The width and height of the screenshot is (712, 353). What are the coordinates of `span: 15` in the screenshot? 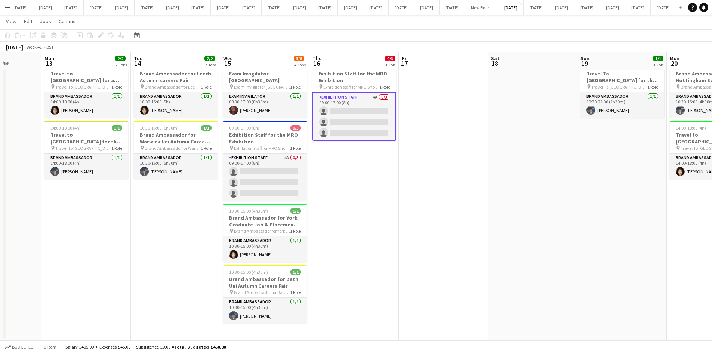 It's located at (227, 63).